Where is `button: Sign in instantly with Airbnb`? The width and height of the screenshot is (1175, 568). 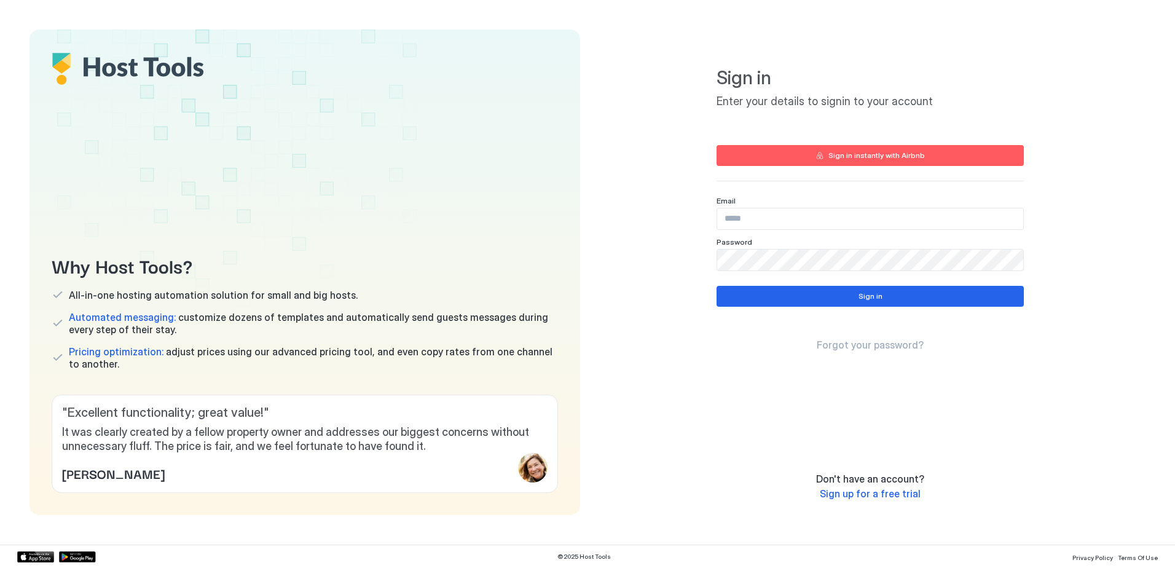
button: Sign in instantly with Airbnb is located at coordinates (870, 156).